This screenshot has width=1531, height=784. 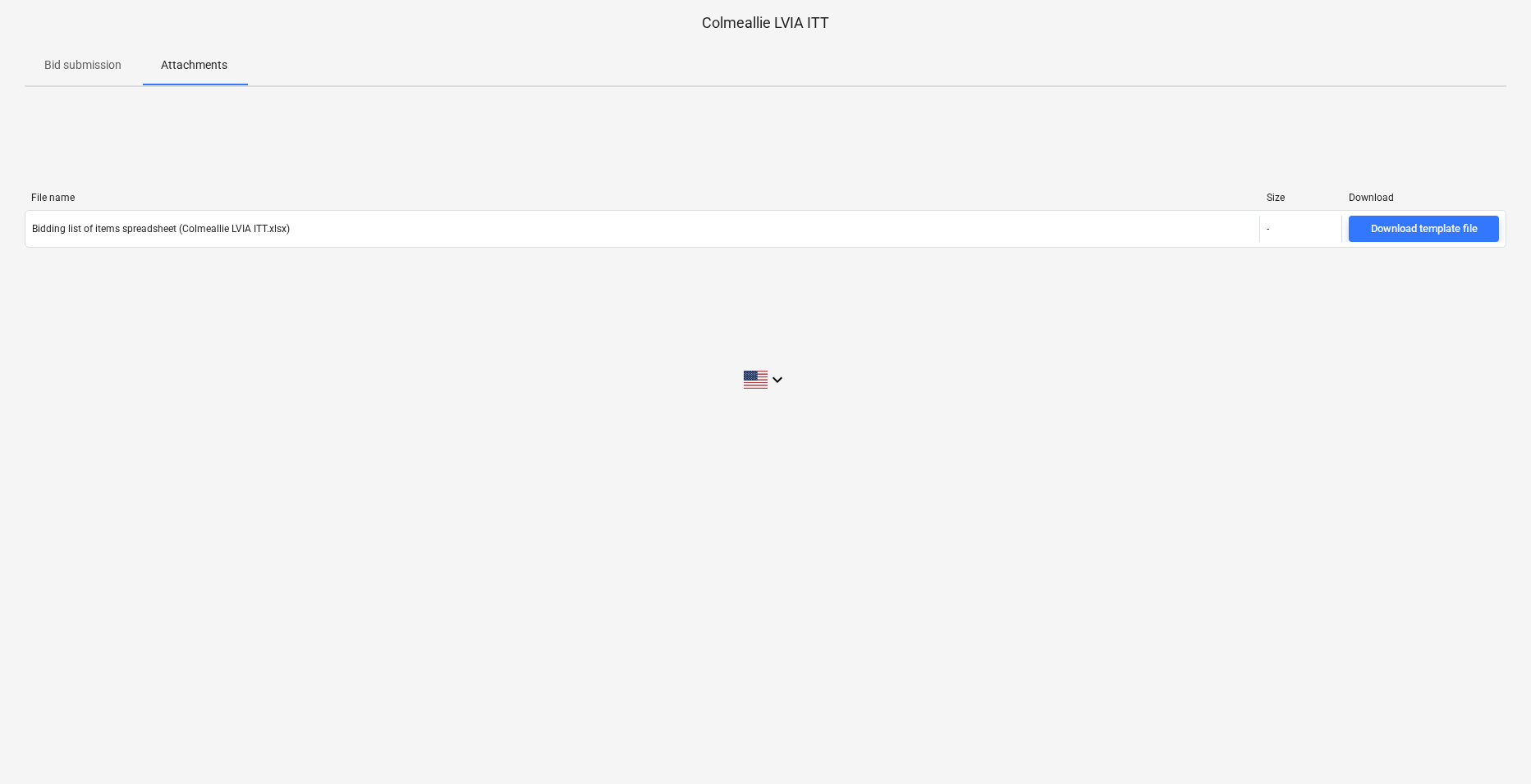 What do you see at coordinates (642, 198) in the screenshot?
I see `div: File name` at bounding box center [642, 198].